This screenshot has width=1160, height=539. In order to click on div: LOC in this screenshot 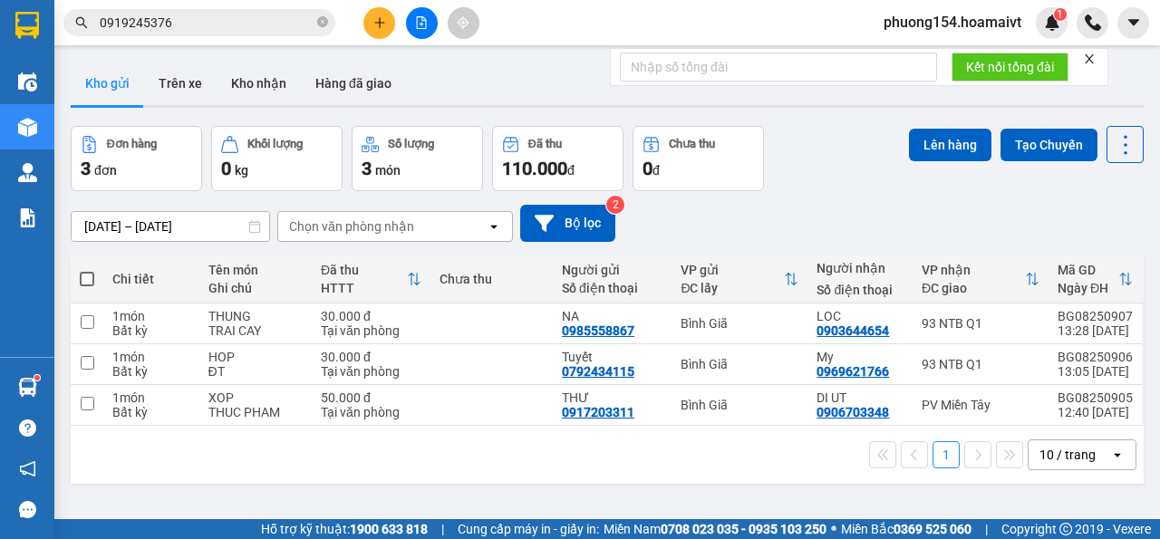, I will do `click(860, 316)`.